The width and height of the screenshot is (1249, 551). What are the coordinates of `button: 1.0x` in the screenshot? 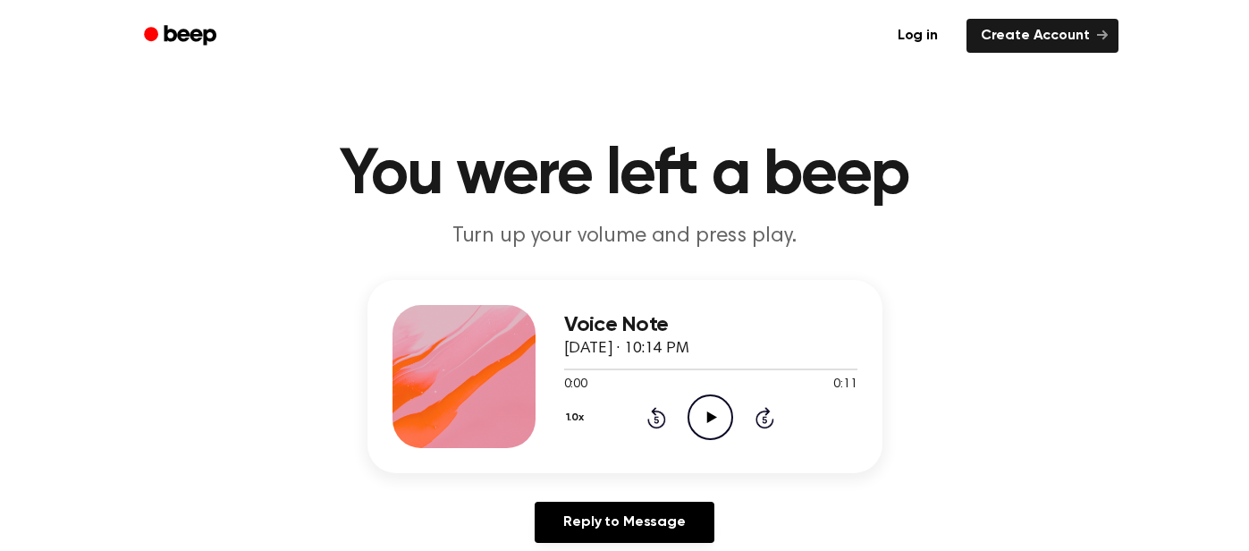 It's located at (578, 417).